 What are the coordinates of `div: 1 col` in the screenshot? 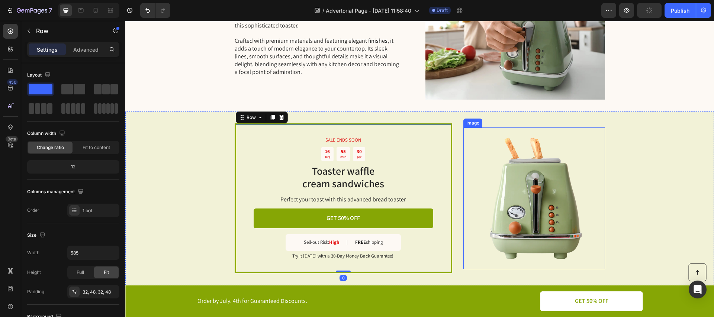 It's located at (100, 211).